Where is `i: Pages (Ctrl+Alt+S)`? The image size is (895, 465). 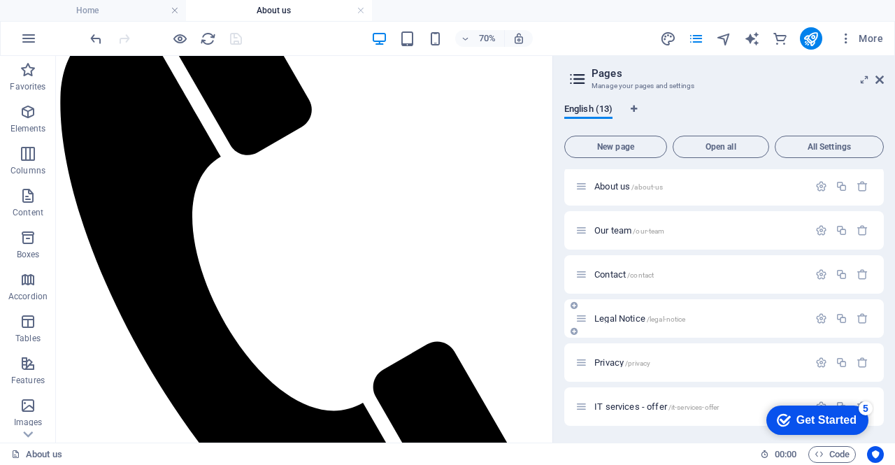
i: Pages (Ctrl+Alt+S) is located at coordinates (696, 38).